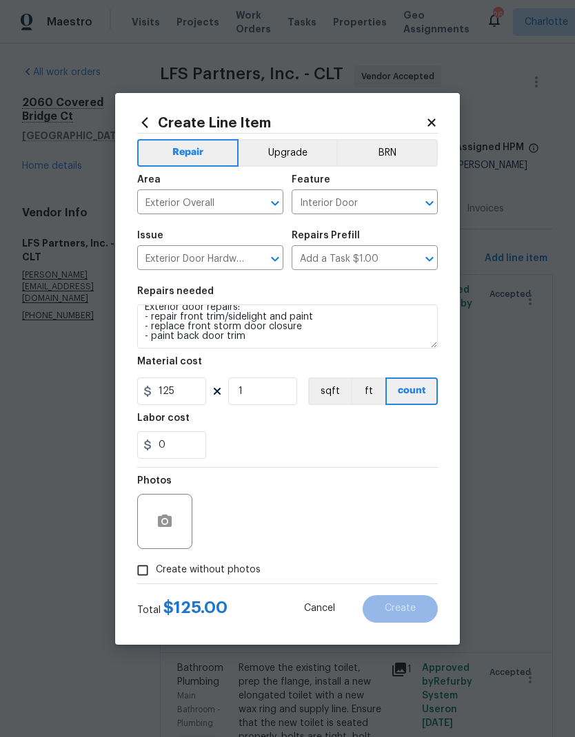 The height and width of the screenshot is (737, 575). What do you see at coordinates (163, 418) in the screenshot?
I see `h5: Labor cost` at bounding box center [163, 418].